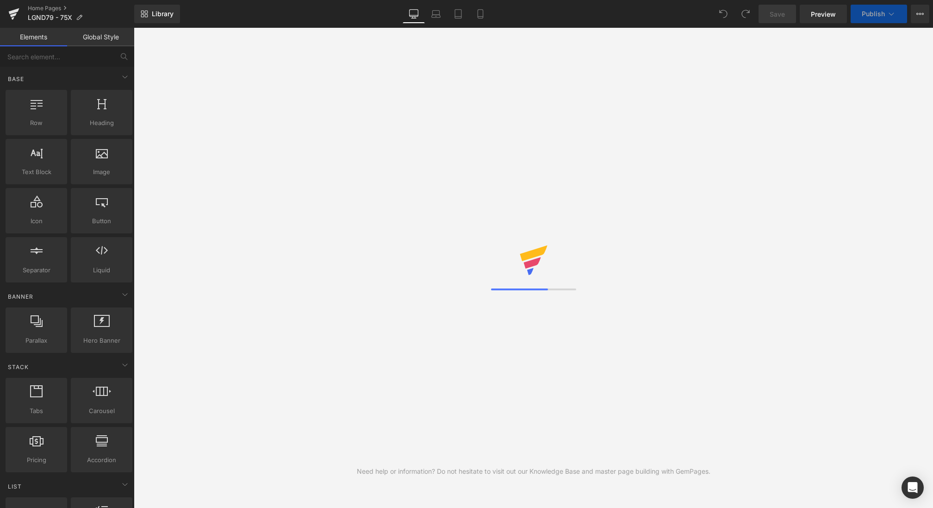  Describe the element at coordinates (15, 486) in the screenshot. I see `span: List` at that location.